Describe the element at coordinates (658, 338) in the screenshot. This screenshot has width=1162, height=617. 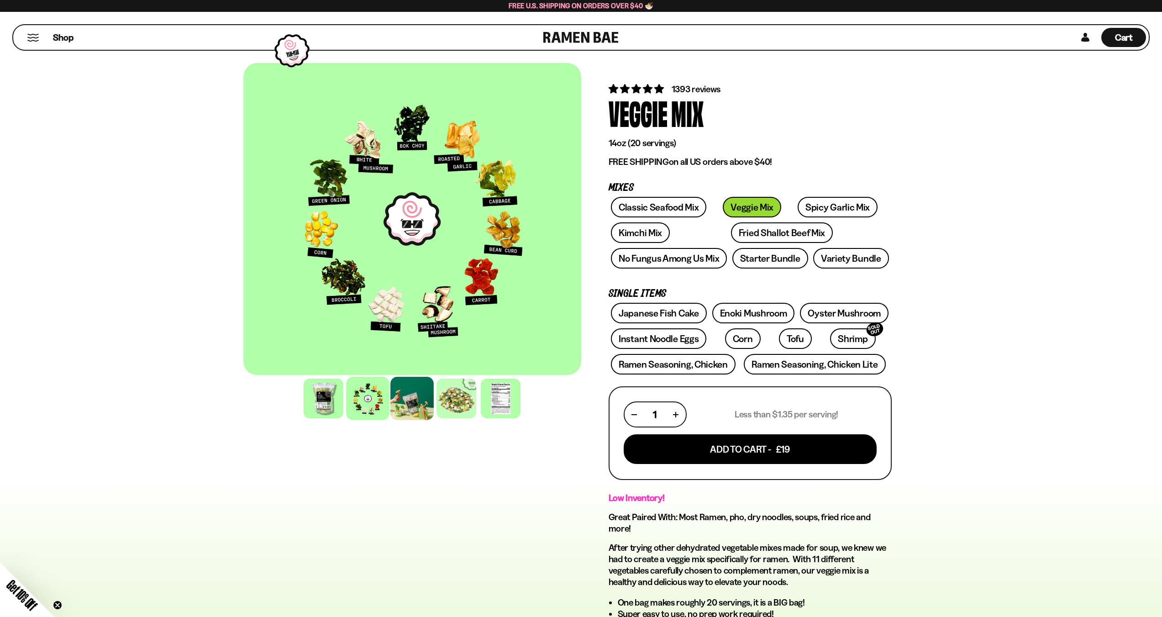
I see `a: Instant Noodle Eggs` at that location.